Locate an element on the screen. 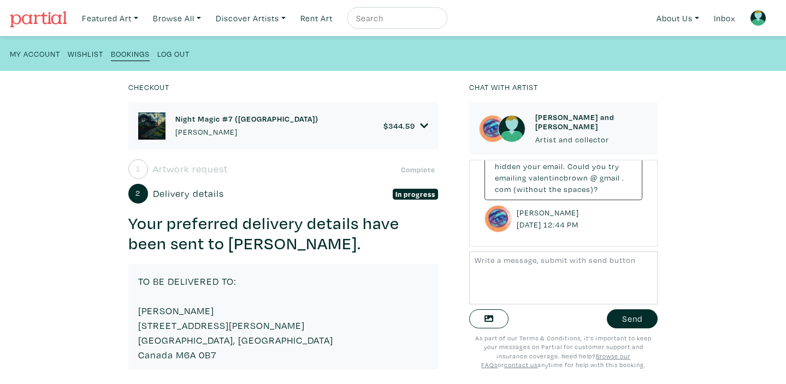  a: Rent Art is located at coordinates (316, 18).